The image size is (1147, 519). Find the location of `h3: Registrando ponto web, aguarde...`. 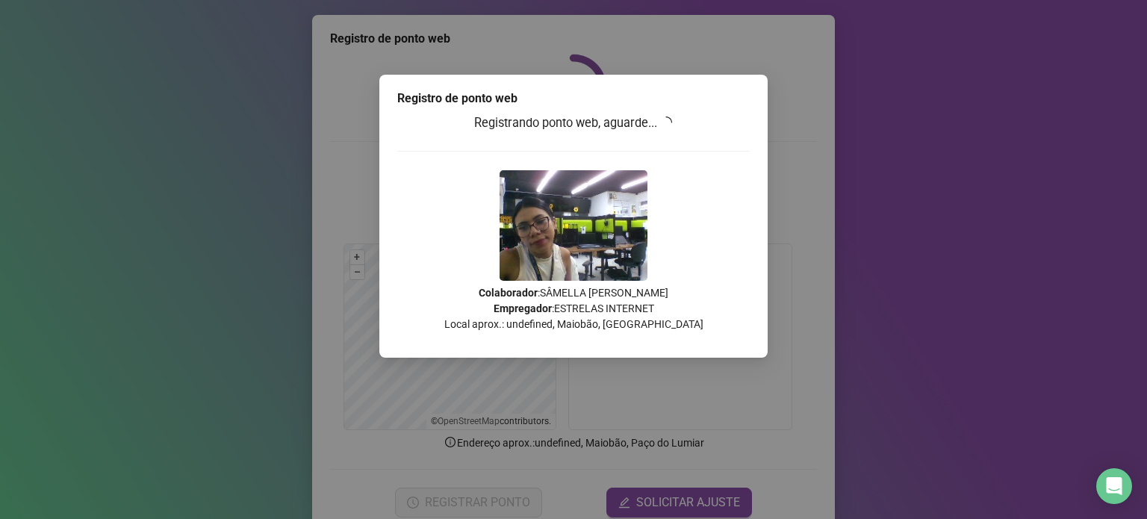

h3: Registrando ponto web, aguarde... is located at coordinates (574, 123).